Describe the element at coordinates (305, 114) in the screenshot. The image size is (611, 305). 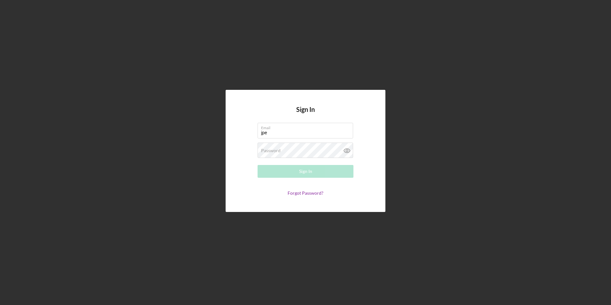
I see `h4: Sign In` at that location.